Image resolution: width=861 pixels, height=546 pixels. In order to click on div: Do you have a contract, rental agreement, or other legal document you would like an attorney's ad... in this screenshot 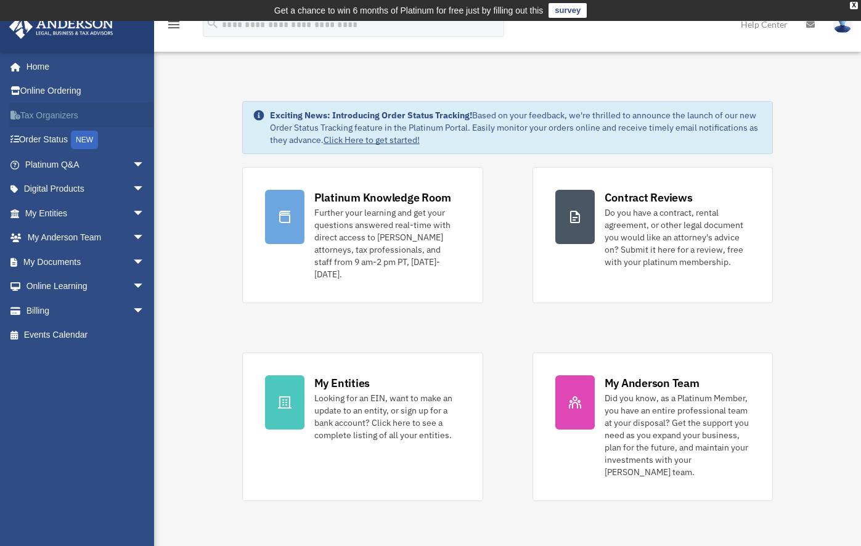, I will do `click(678, 237)`.